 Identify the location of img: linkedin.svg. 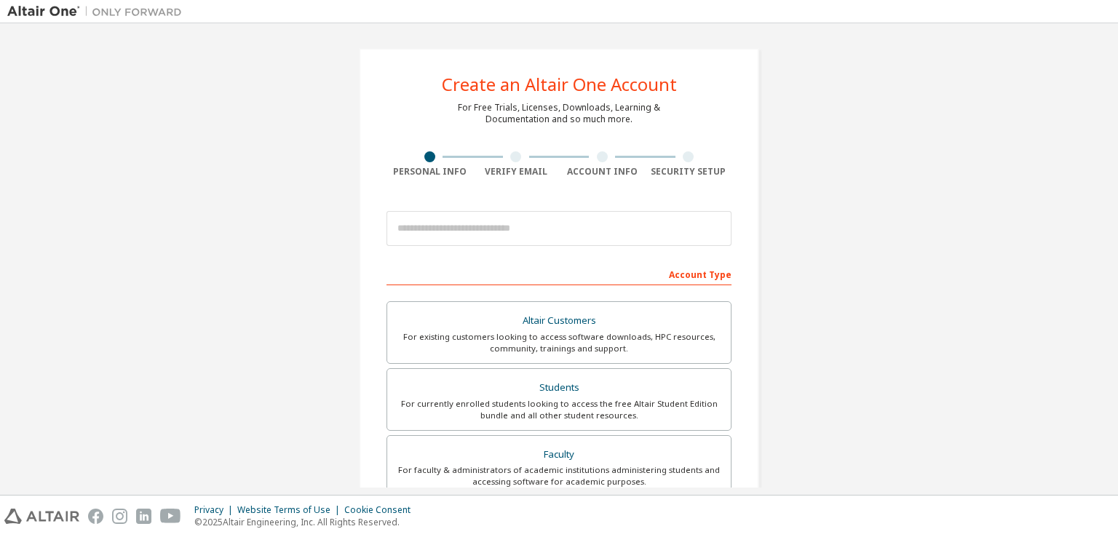
(143, 516).